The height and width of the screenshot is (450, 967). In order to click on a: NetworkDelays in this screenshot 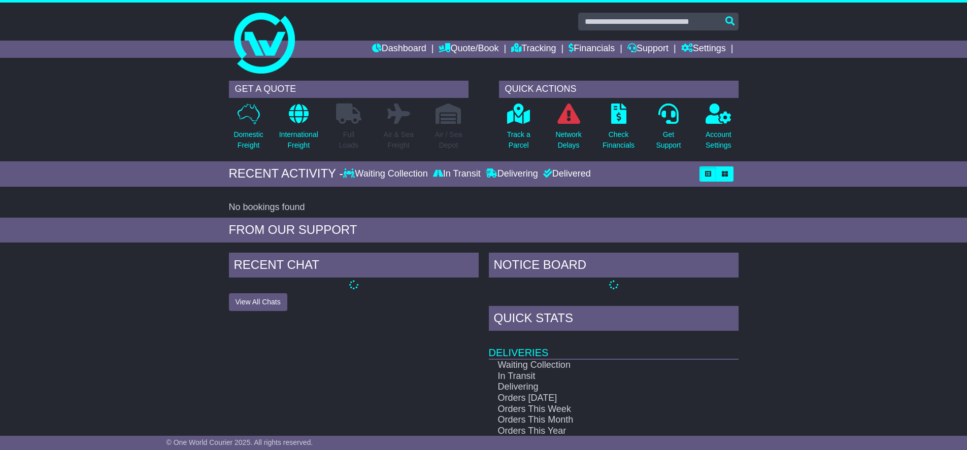, I will do `click(568, 129)`.